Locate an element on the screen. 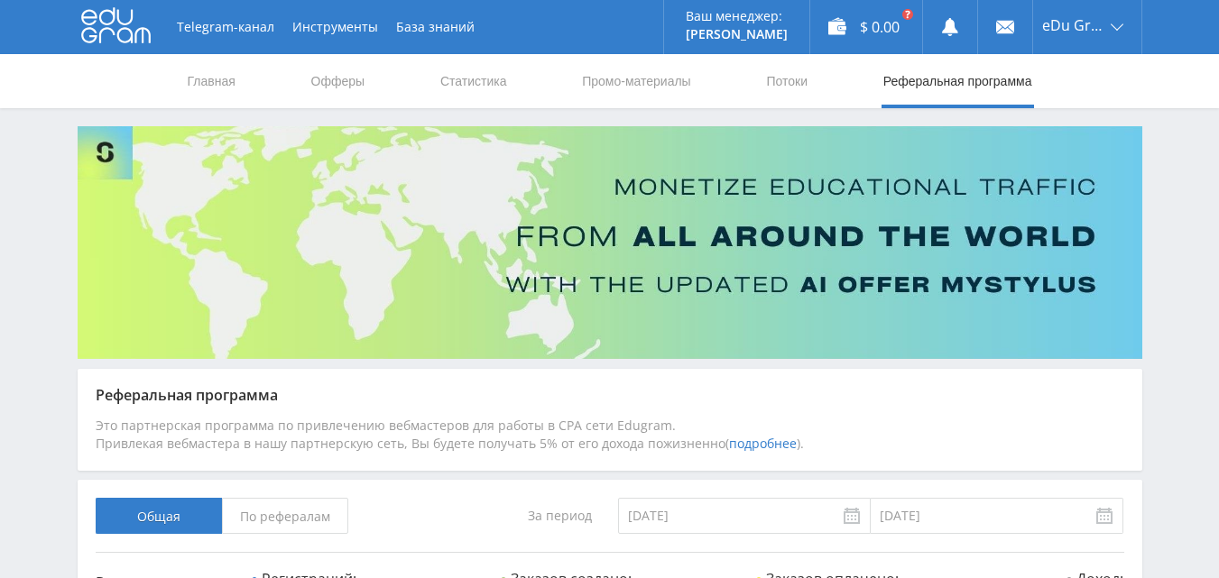 The width and height of the screenshot is (1219, 578). div: Реферальная программа is located at coordinates (610, 395).